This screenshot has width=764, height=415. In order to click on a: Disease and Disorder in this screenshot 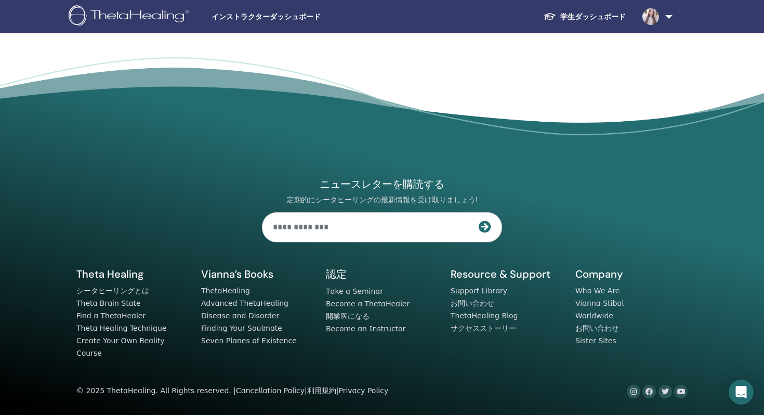, I will do `click(240, 315)`.